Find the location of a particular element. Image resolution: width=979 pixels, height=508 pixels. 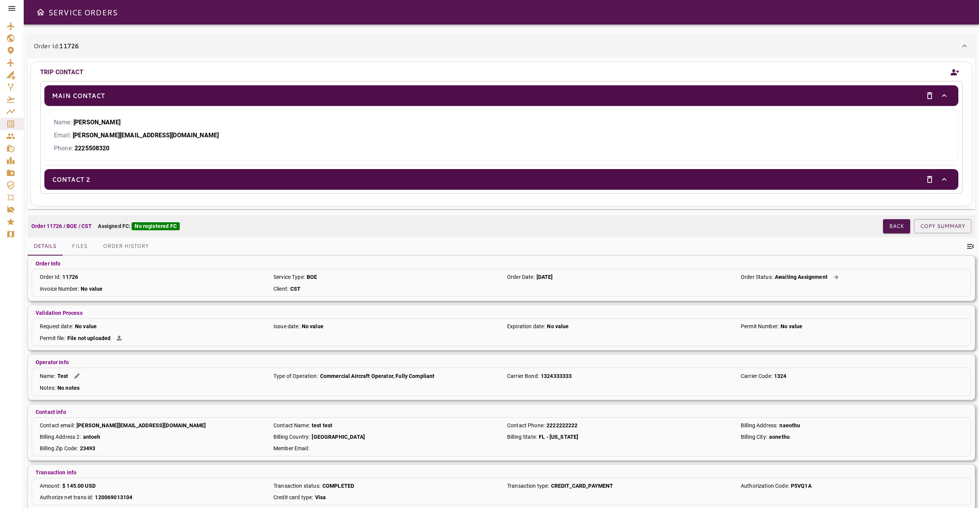

p: 23493 is located at coordinates (88, 448).